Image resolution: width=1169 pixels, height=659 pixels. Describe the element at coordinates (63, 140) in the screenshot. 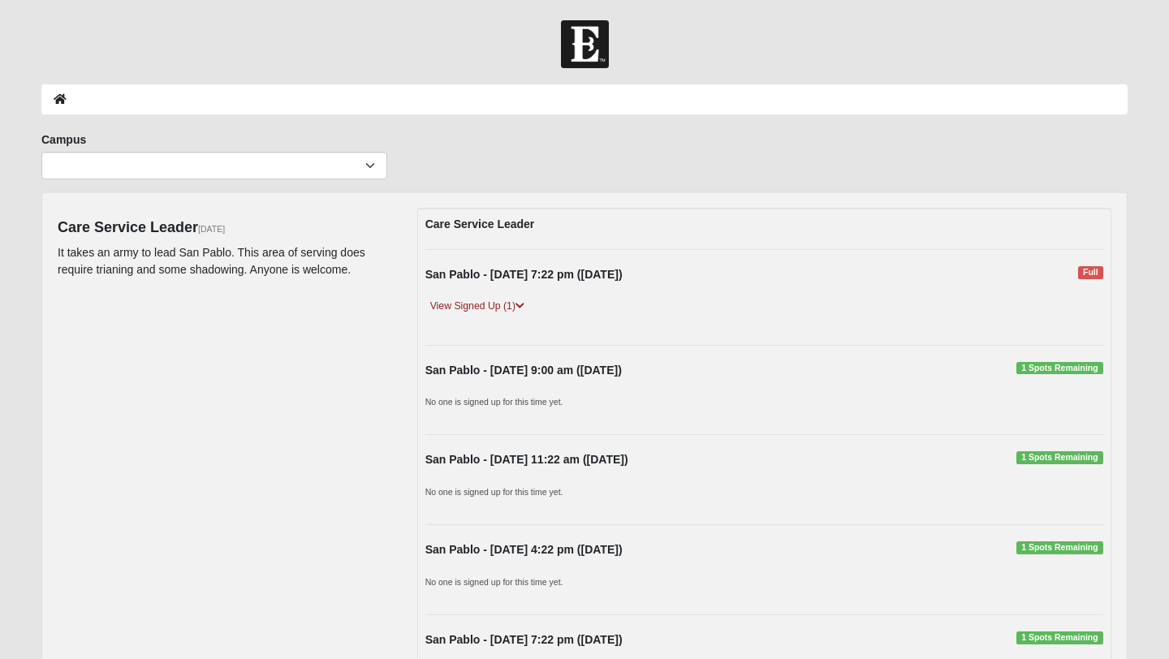

I see `label: Campus` at that location.